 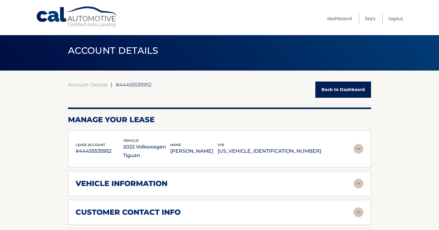 What do you see at coordinates (128, 213) in the screenshot?
I see `h2: customer contact info` at bounding box center [128, 213].